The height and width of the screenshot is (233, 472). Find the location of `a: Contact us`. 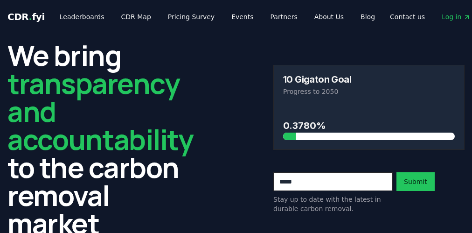

a: Contact us is located at coordinates (407, 17).